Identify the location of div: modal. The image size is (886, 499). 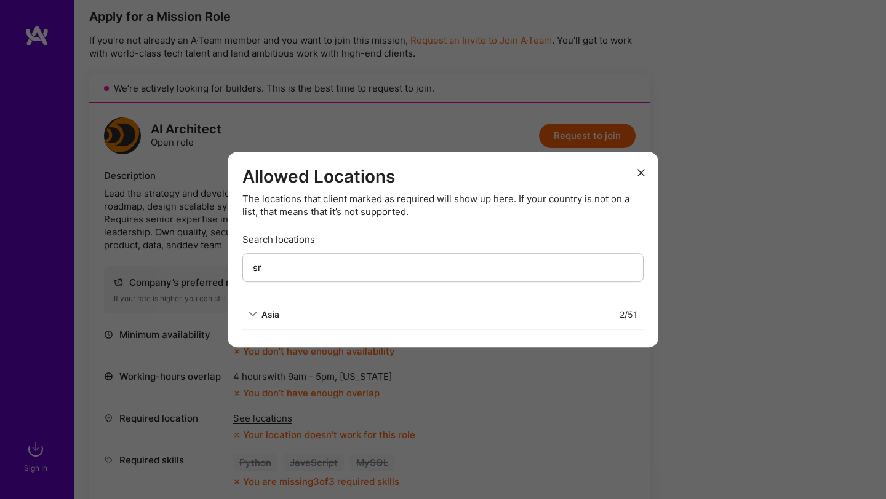
(443, 250).